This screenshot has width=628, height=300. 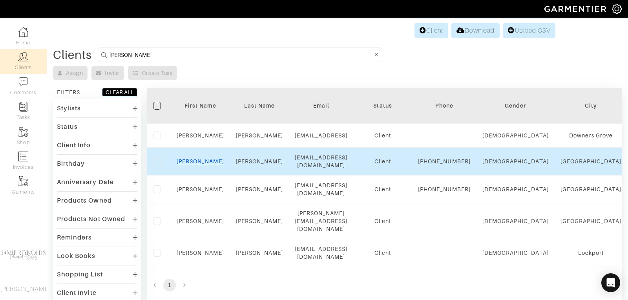 What do you see at coordinates (241, 55) in the screenshot?
I see `input: Search by name, email, phone, city, or state` at bounding box center [241, 55].